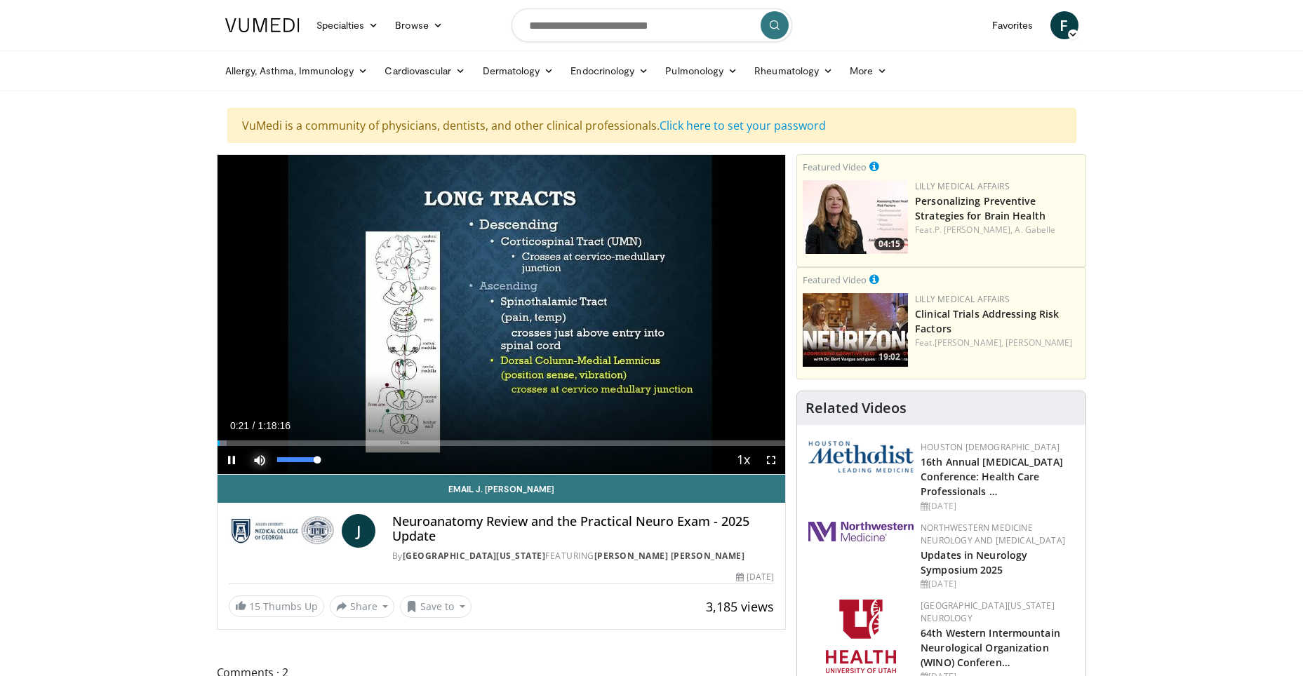 The image size is (1303, 676). What do you see at coordinates (347, 25) in the screenshot?
I see `a: Specialties` at bounding box center [347, 25].